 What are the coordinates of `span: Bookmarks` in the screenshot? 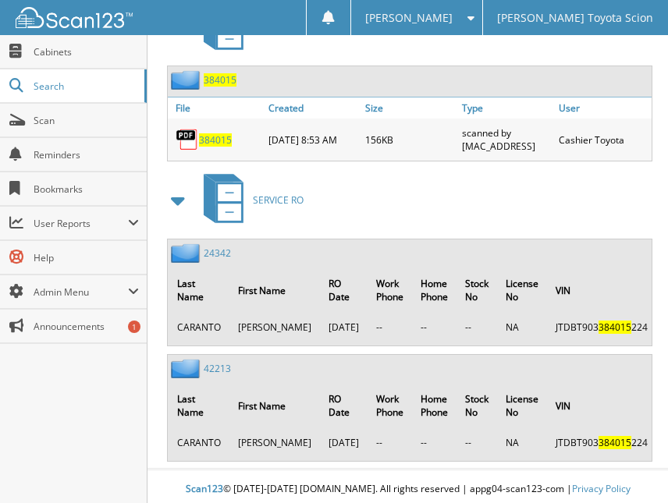 It's located at (86, 189).